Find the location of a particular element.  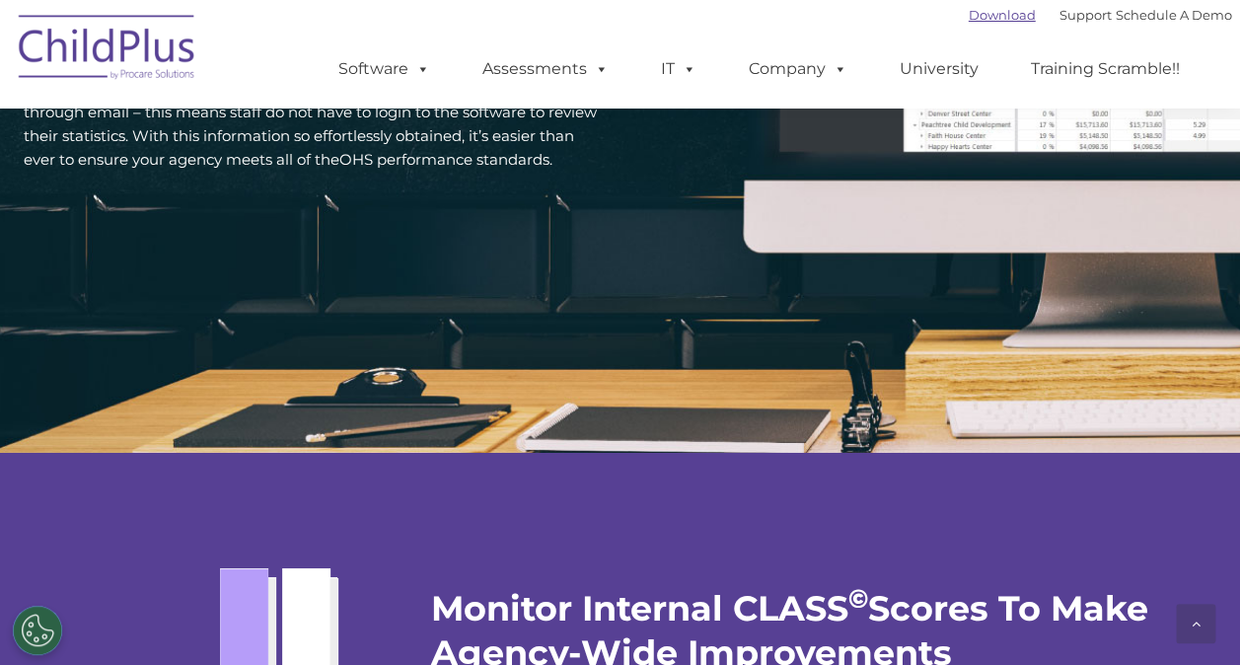

a: Assessments is located at coordinates (546, 69).